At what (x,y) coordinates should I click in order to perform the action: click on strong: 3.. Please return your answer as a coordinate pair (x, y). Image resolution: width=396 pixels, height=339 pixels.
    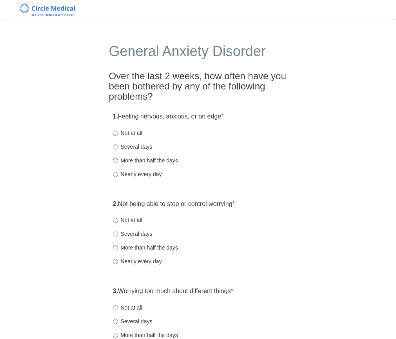
    Looking at the image, I should click on (115, 291).